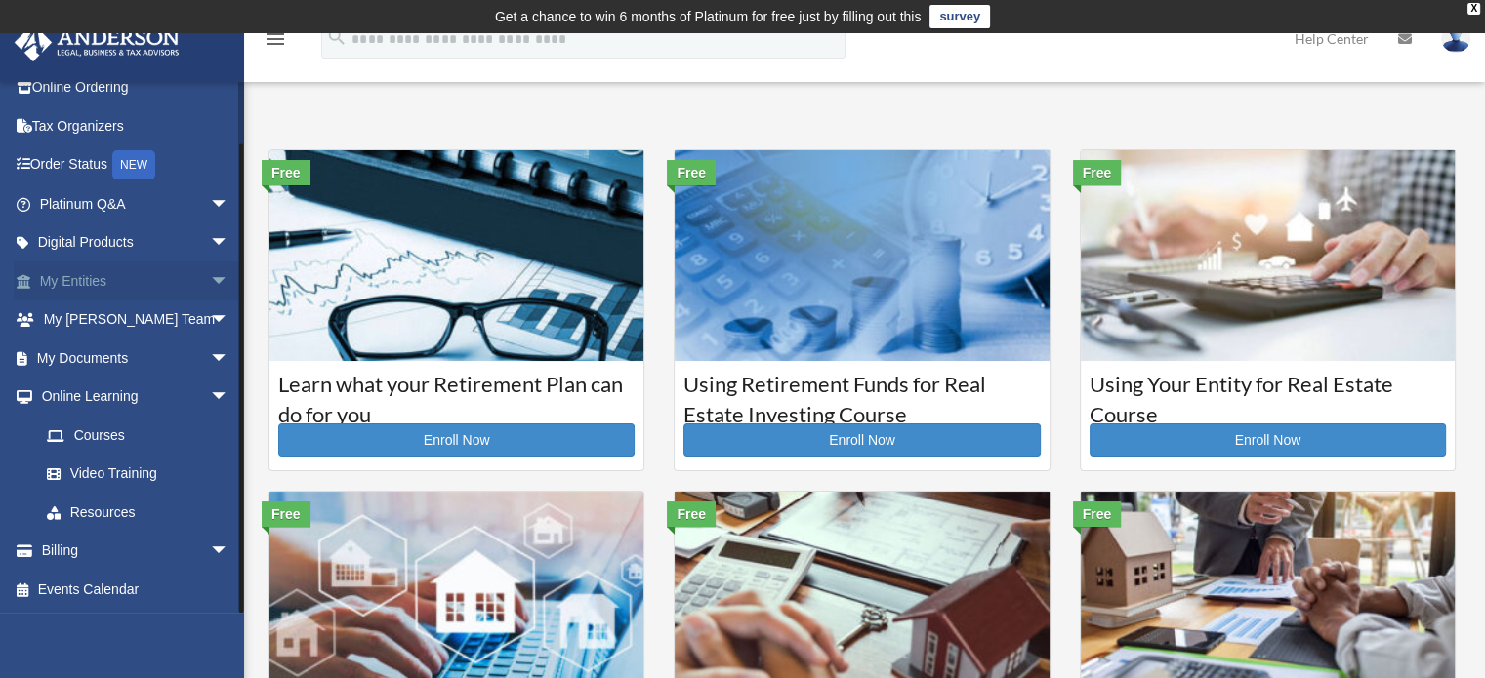 This screenshot has width=1485, height=678. What do you see at coordinates (97, 42) in the screenshot?
I see `img: Anderson Advisors Platinum Portal` at bounding box center [97, 42].